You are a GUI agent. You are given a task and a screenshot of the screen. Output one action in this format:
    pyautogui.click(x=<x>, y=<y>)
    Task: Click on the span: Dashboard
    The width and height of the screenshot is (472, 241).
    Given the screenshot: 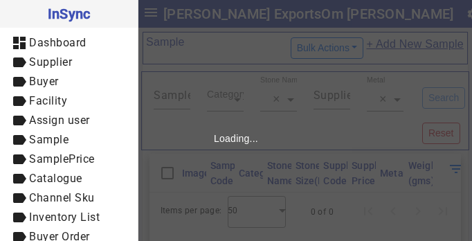 What is the action you would take?
    pyautogui.click(x=57, y=42)
    